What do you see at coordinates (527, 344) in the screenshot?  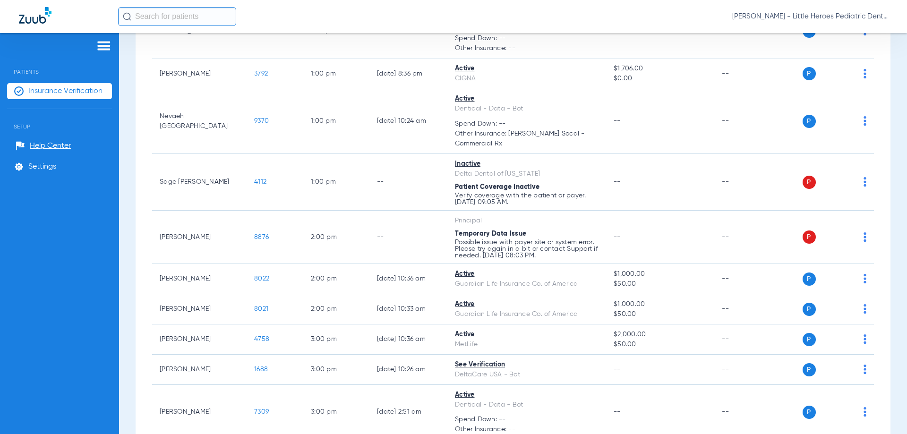 I see `div: MetLife` at bounding box center [527, 344].